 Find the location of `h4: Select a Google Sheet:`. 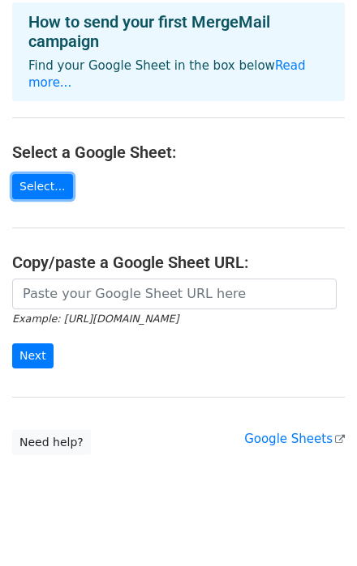

h4: Select a Google Sheet: is located at coordinates (178, 152).